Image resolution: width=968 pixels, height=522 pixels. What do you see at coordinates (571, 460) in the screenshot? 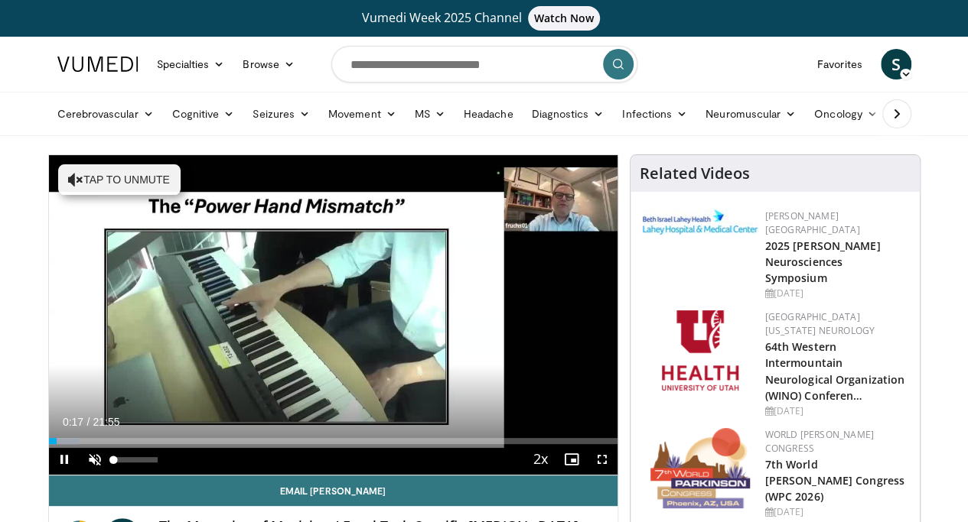
I see `button: Enable picture-in-picture mode` at bounding box center [571, 460].